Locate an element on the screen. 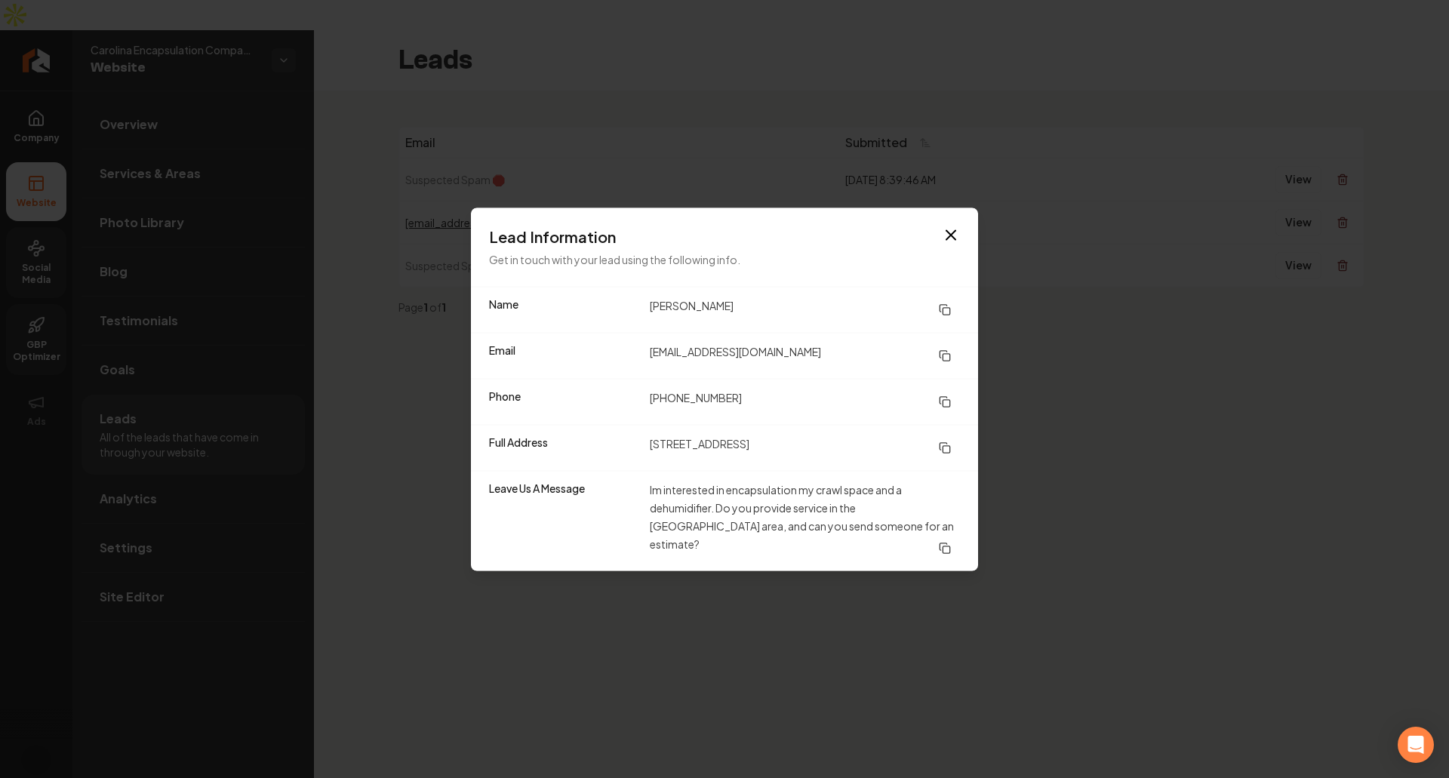  dt: Name is located at coordinates (563, 309).